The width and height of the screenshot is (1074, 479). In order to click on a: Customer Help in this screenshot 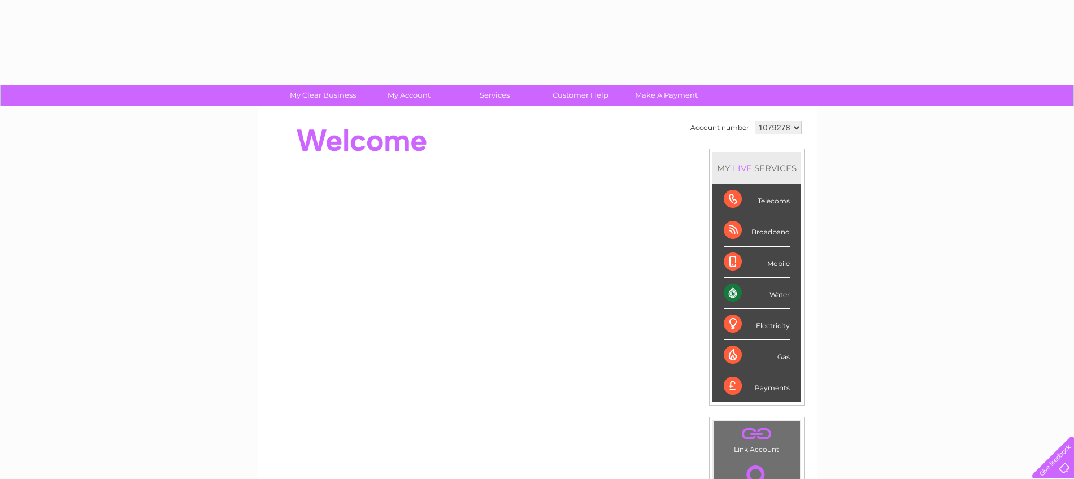, I will do `click(580, 95)`.